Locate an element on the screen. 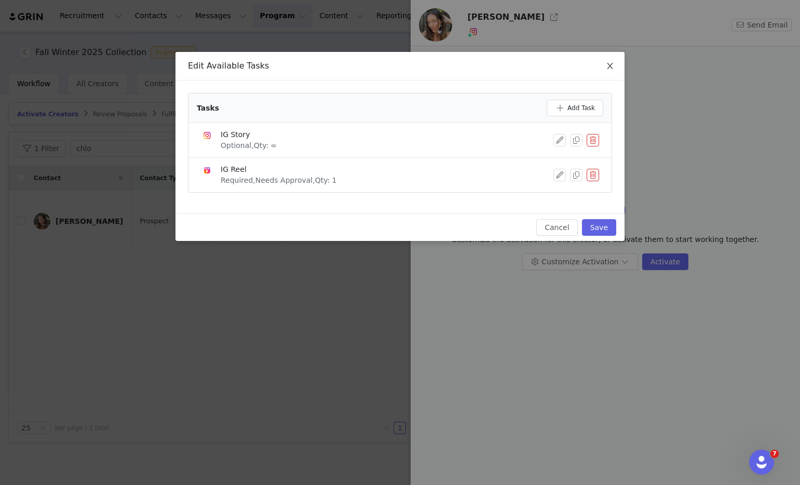 This screenshot has height=485, width=800. img: instagram.svg is located at coordinates (207, 136).